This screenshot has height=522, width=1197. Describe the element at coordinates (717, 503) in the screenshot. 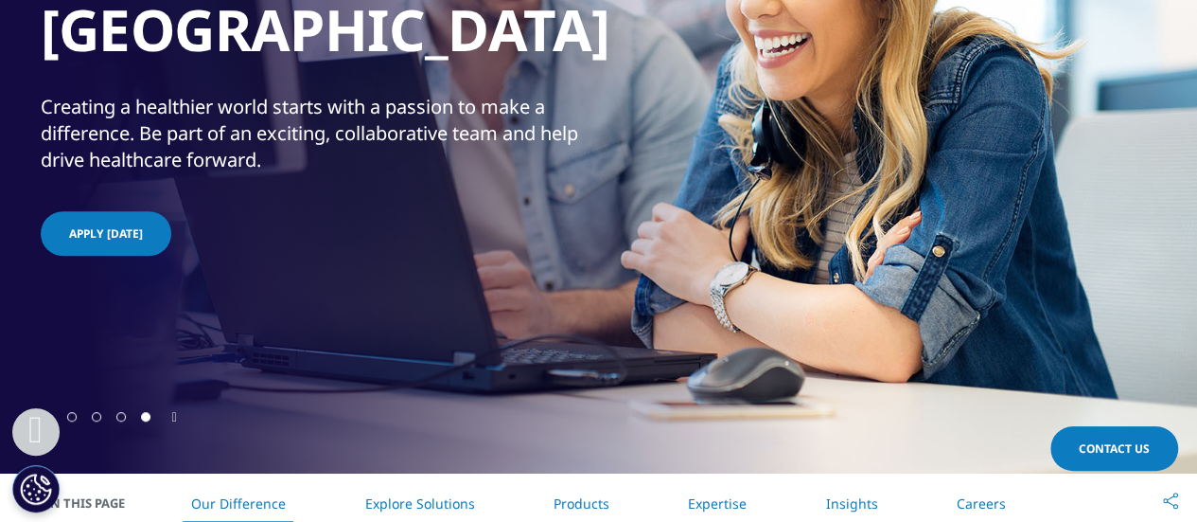

I see `a: Expertise` at that location.